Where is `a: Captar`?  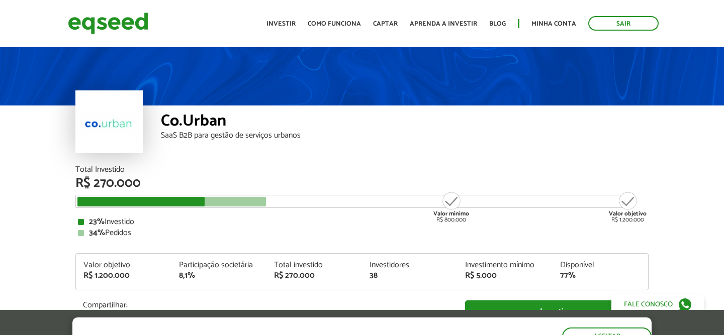
a: Captar is located at coordinates (385, 24).